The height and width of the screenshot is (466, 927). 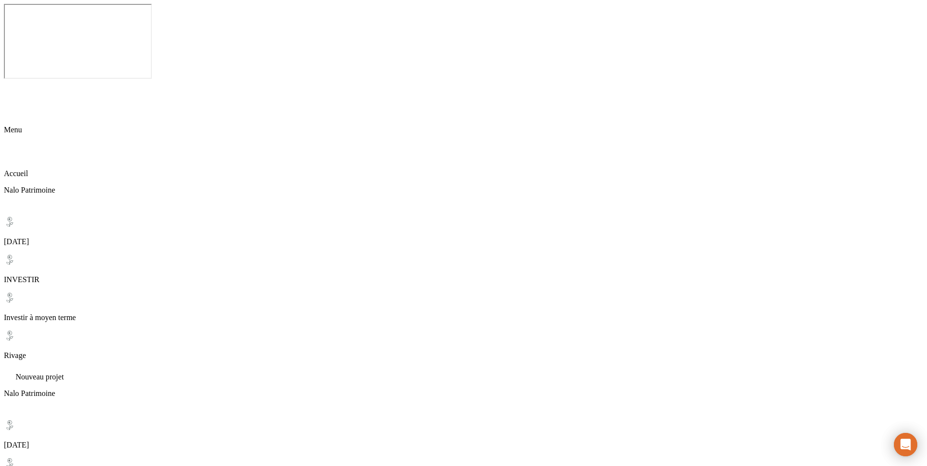 What do you see at coordinates (463, 375) in the screenshot?
I see `div: Nouveau projet` at bounding box center [463, 375].